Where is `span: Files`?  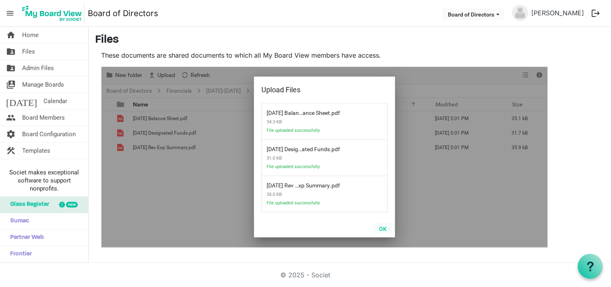
span: Files is located at coordinates (29, 52).